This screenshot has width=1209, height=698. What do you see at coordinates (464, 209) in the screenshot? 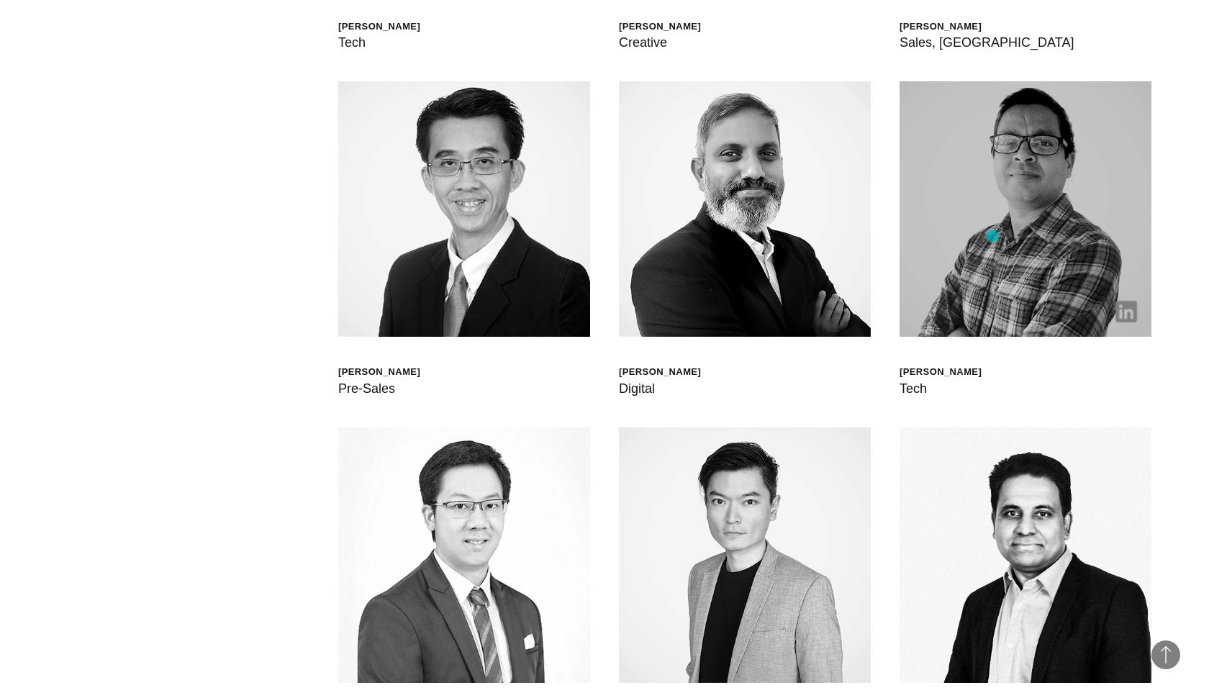
I see `img: Bernard Ong` at bounding box center [464, 209].